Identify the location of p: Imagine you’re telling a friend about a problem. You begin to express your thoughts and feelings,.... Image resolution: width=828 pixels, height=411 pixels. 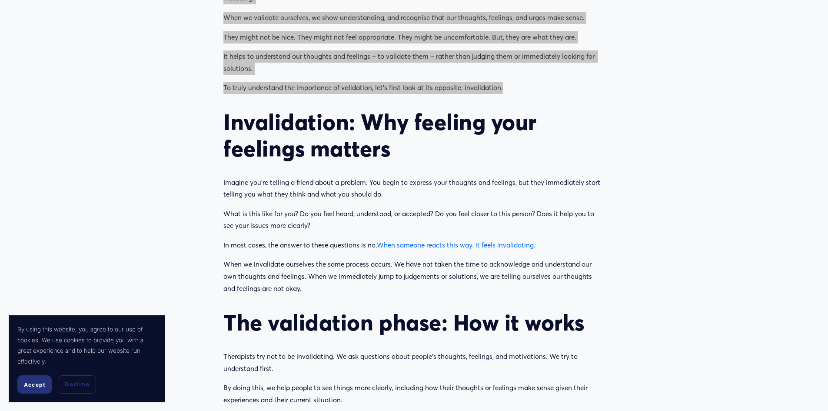
(414, 188).